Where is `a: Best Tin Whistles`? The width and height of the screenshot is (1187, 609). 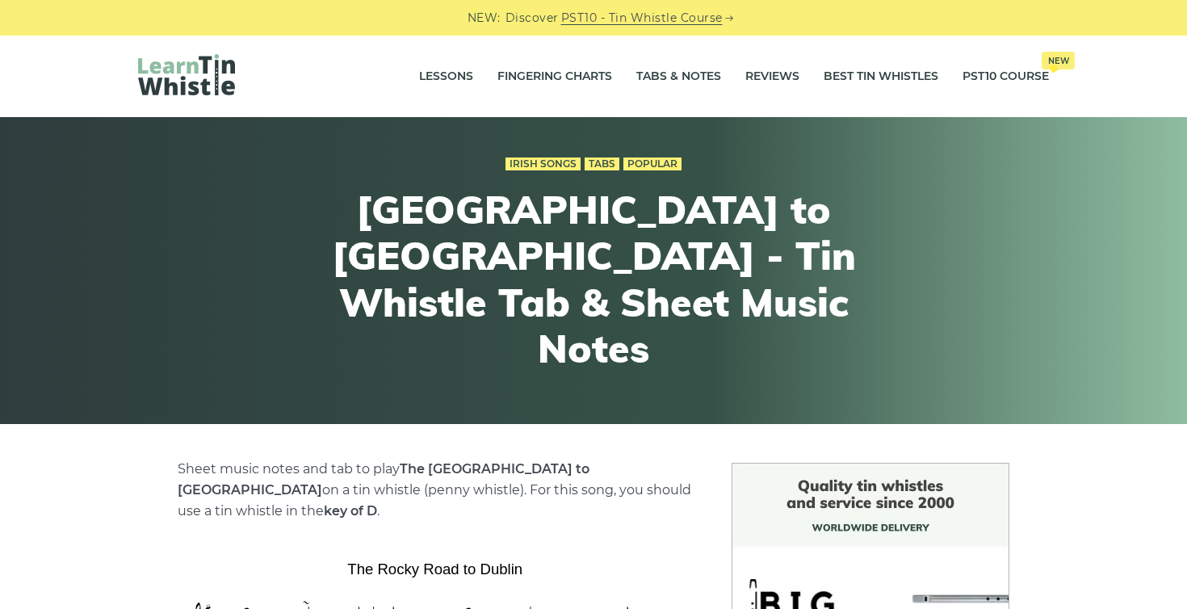
a: Best Tin Whistles is located at coordinates (881, 77).